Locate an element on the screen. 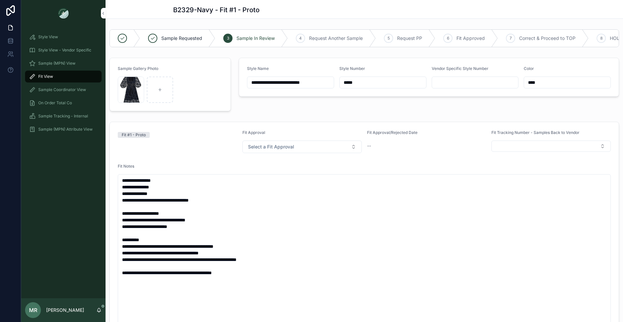 The height and width of the screenshot is (322, 623). span: Sample (MPN) View is located at coordinates (57, 63).